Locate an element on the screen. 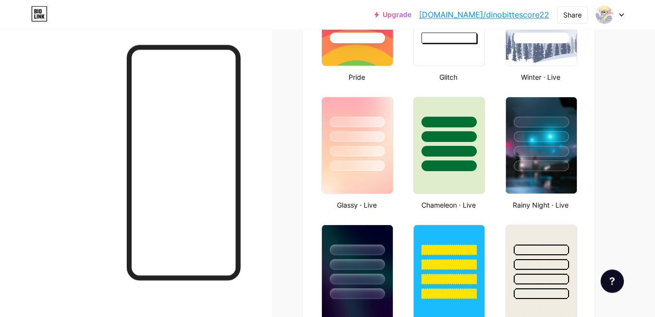  img: dinobittescore22 is located at coordinates (605, 15).